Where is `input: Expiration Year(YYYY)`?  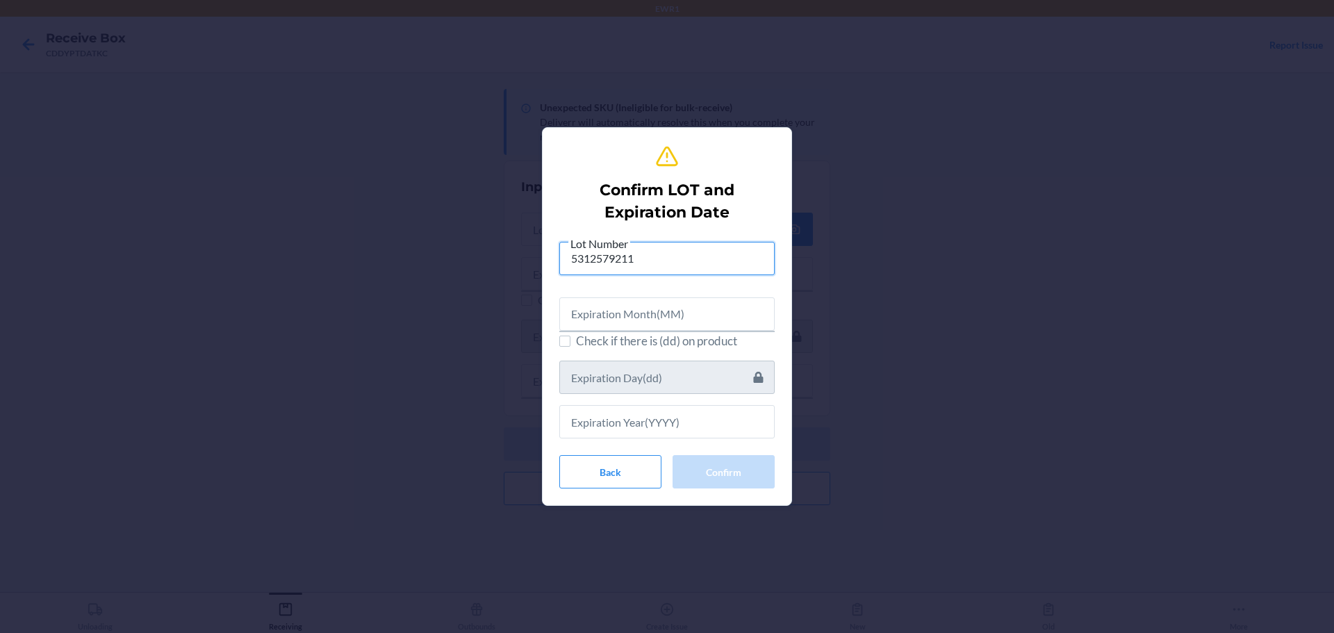
input: Expiration Year(YYYY) is located at coordinates (667, 422).